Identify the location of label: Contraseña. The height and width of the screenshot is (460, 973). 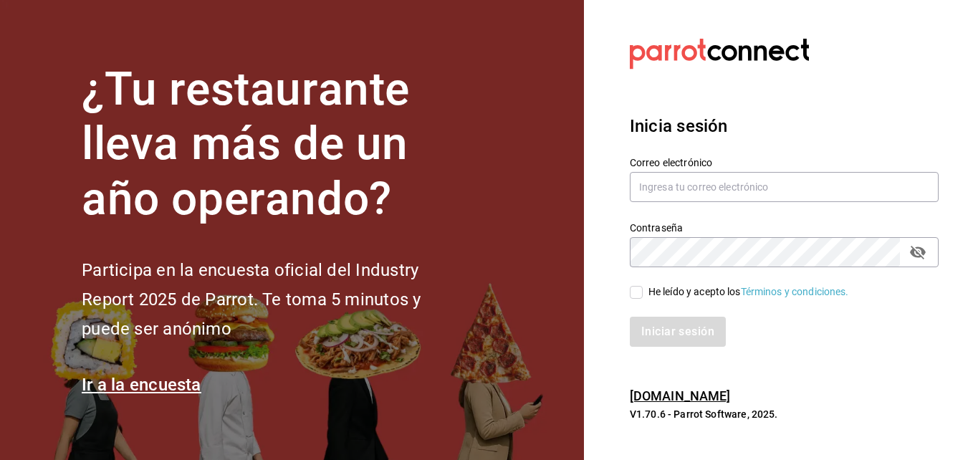
(784, 227).